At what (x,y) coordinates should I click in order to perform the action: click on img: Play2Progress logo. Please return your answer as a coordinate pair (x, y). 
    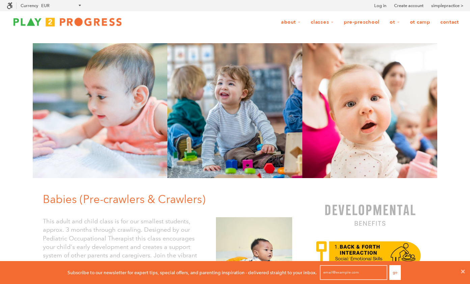
    Looking at the image, I should click on (67, 22).